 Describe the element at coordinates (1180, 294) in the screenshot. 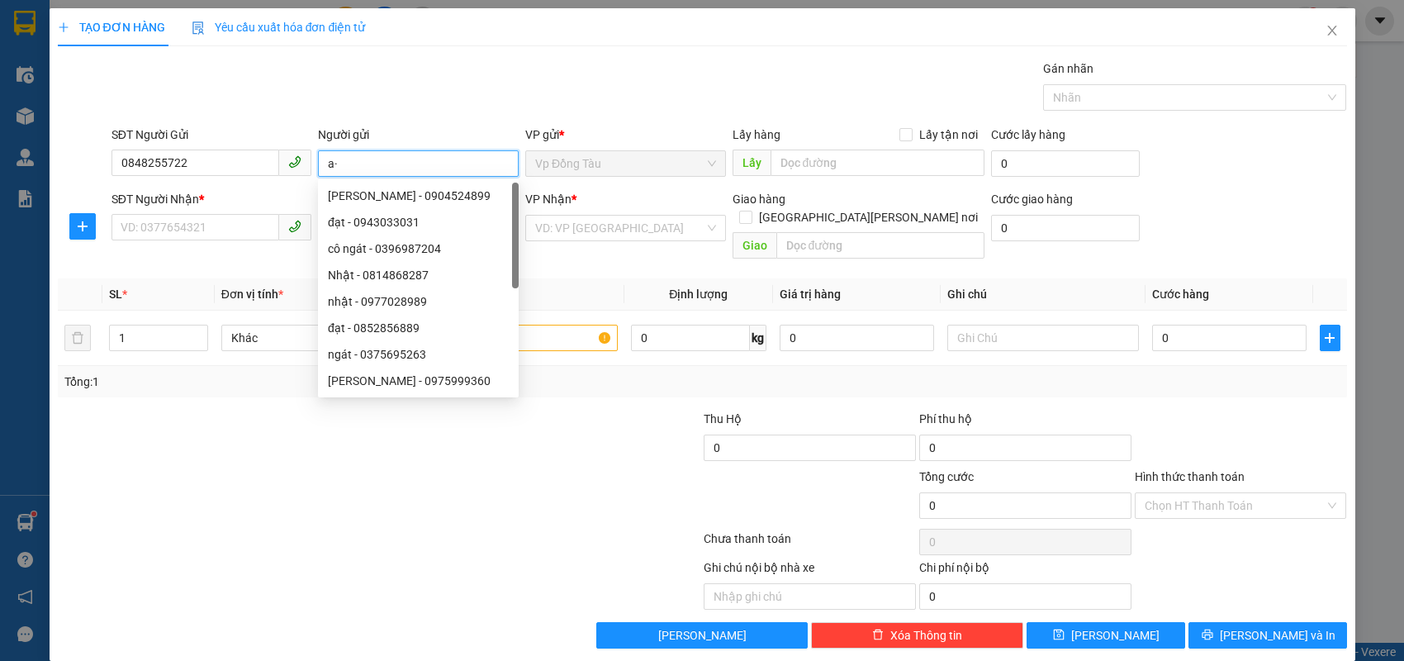

I see `span: Cước hàng` at that location.